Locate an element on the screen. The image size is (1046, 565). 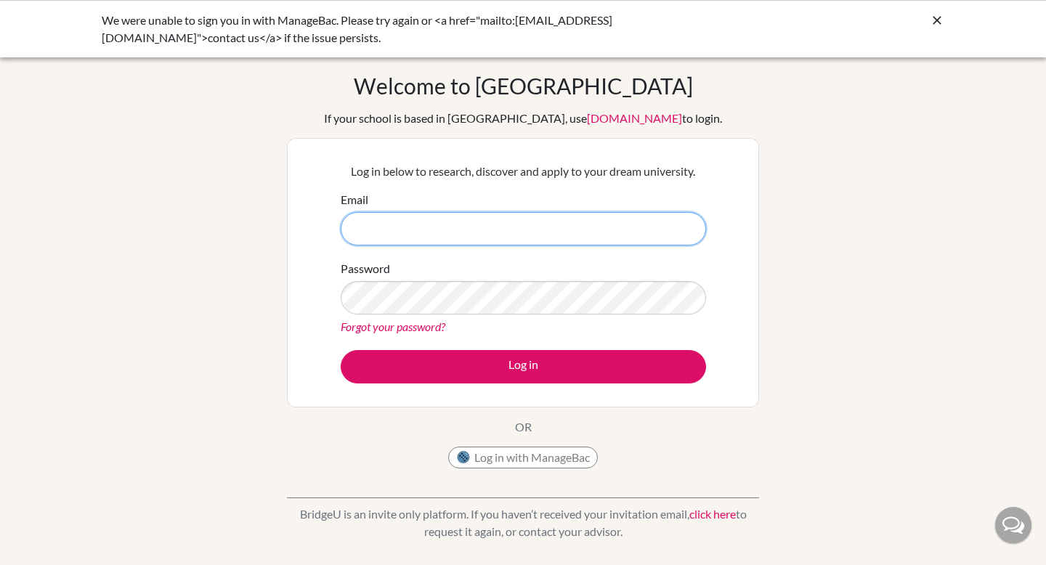
a: click here is located at coordinates (712, 513).